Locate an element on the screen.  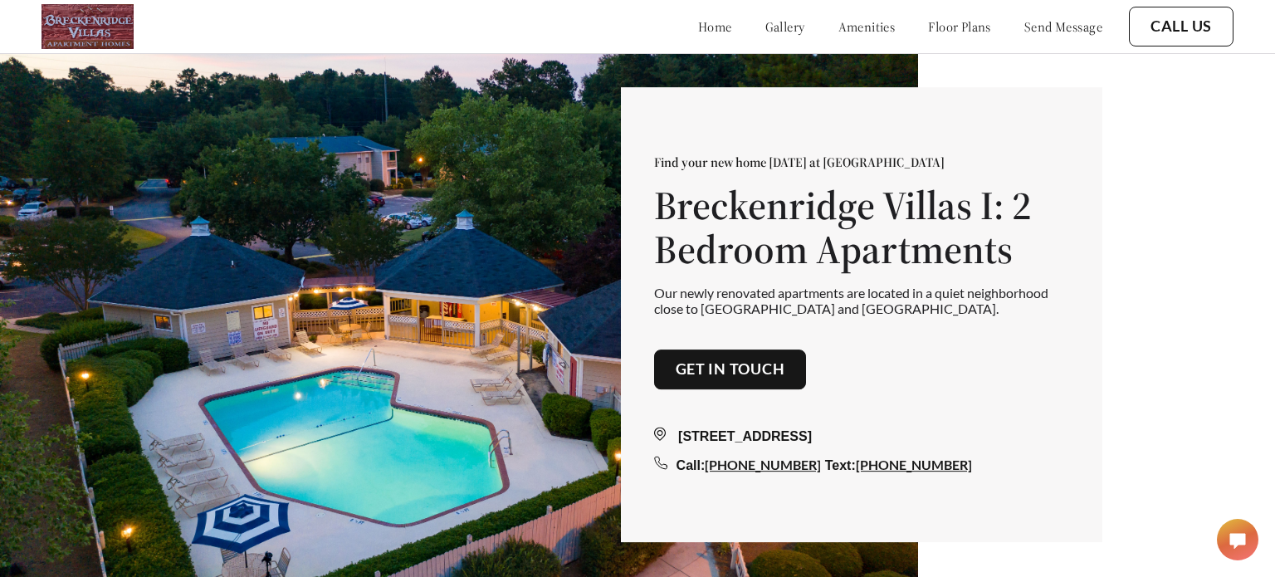
h1: Breckenridge Villas I: 2 Bedroom Apartments is located at coordinates (862, 228).